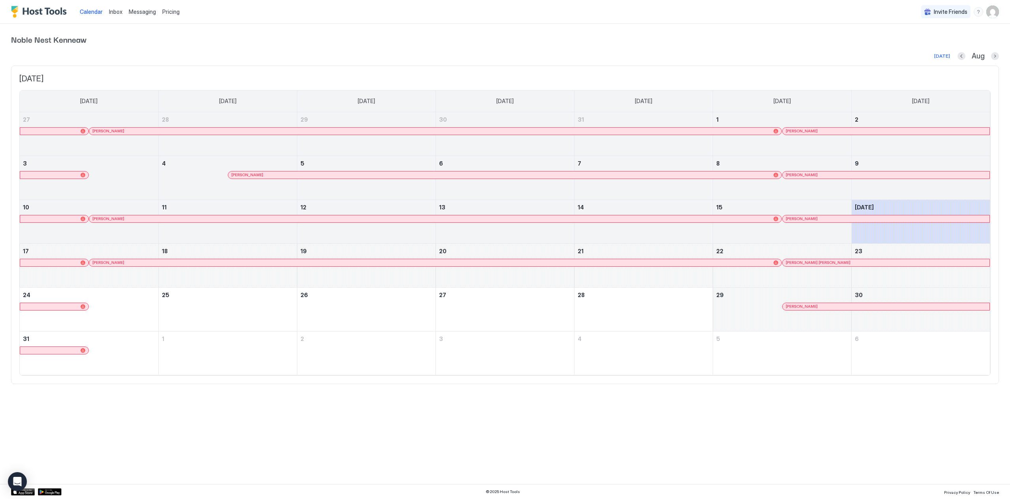 This screenshot has width=1010, height=499. Describe the element at coordinates (995, 56) in the screenshot. I see `button: Next month` at that location.